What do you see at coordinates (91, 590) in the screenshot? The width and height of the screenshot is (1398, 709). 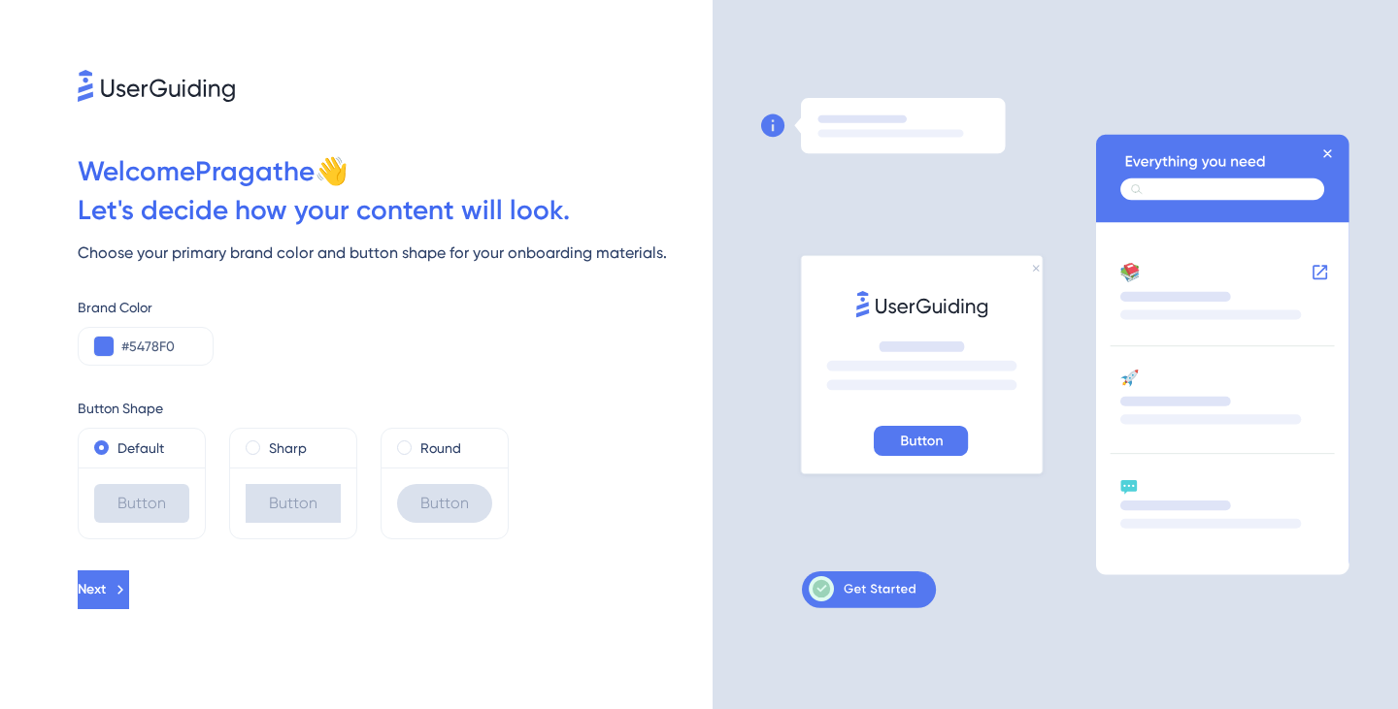 I see `span: Next` at bounding box center [91, 590].